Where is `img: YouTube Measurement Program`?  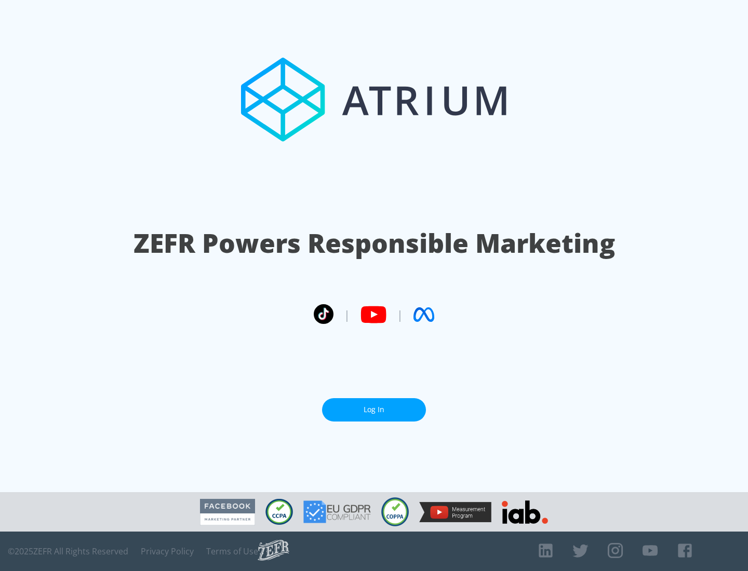 img: YouTube Measurement Program is located at coordinates (455, 512).